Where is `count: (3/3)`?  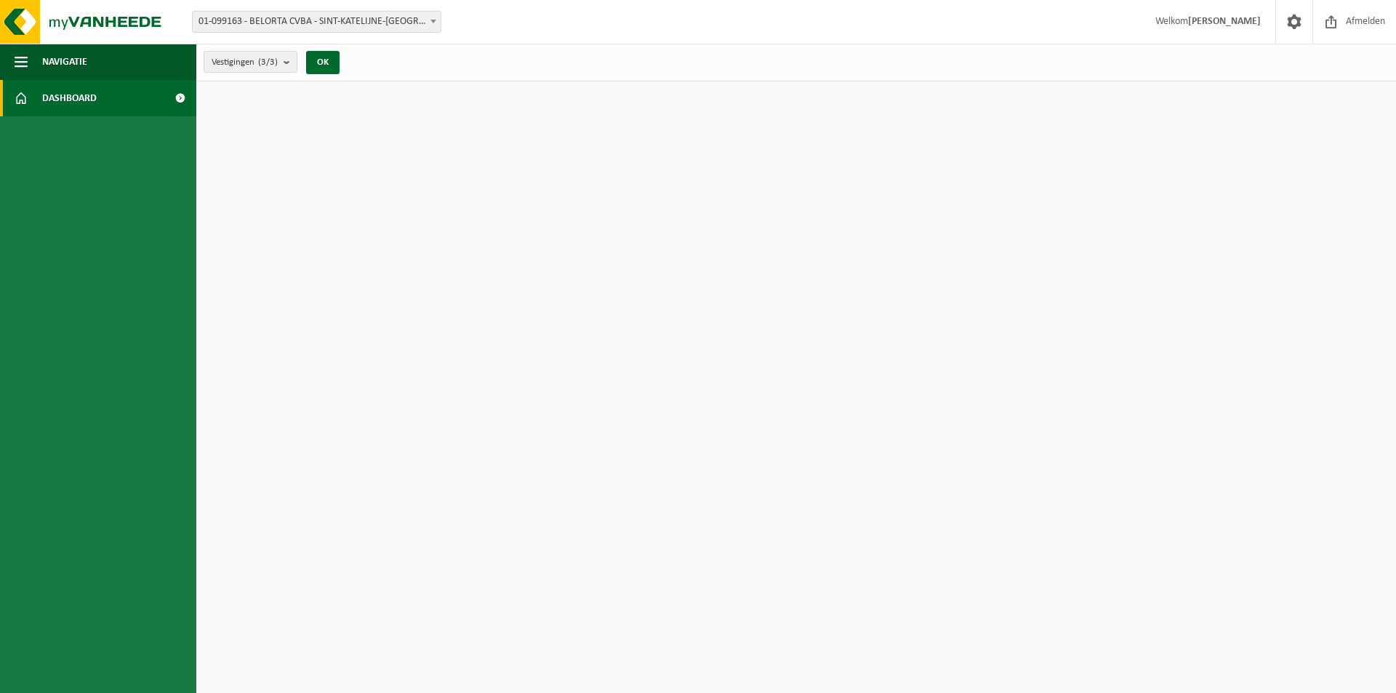
count: (3/3) is located at coordinates (268, 62).